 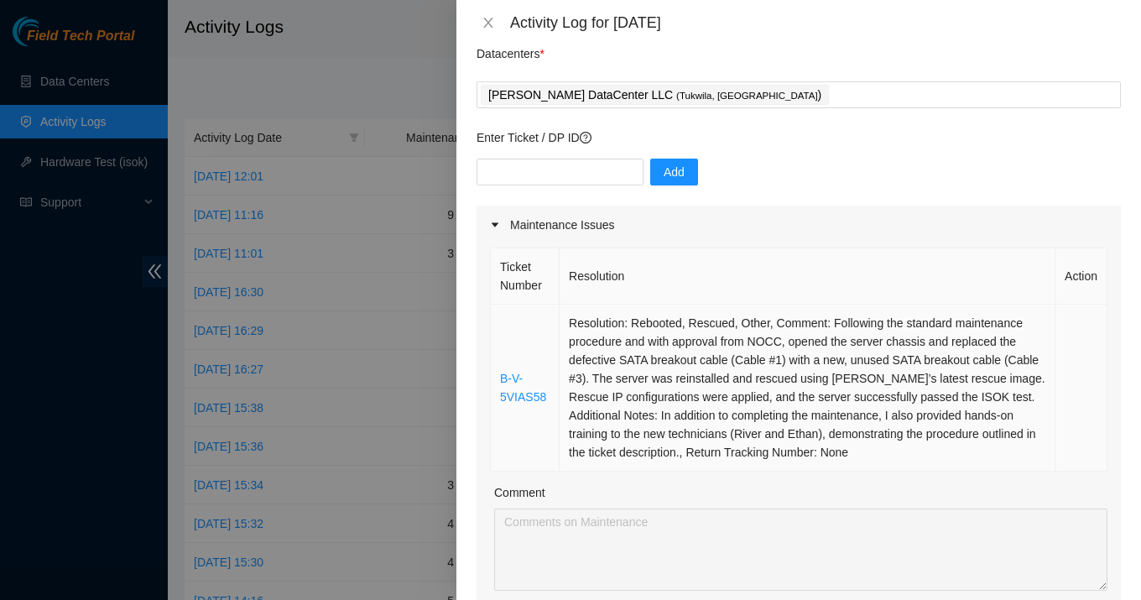 What do you see at coordinates (488, 23) in the screenshot?
I see `span: close` at bounding box center [488, 23].